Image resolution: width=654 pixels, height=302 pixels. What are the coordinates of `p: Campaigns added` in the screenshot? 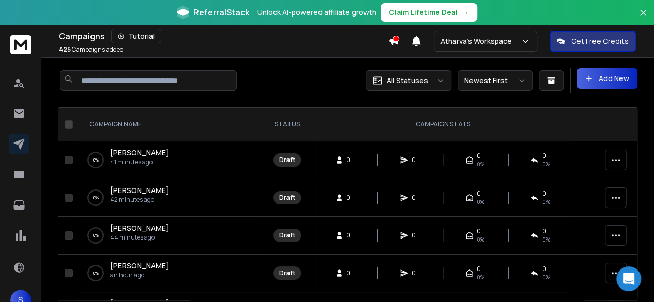 It's located at (91, 50).